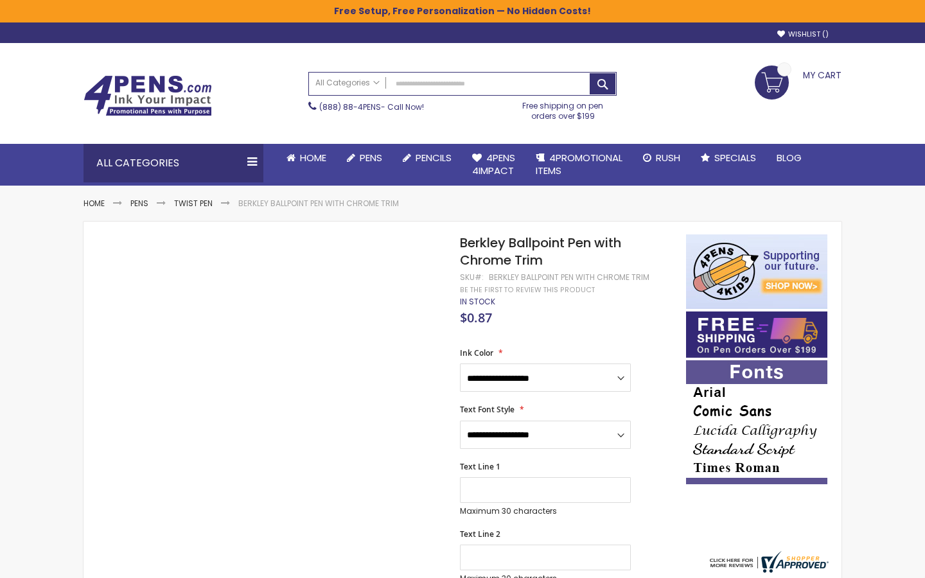 Image resolution: width=925 pixels, height=578 pixels. Describe the element at coordinates (371, 107) in the screenshot. I see `span: - Call Now!` at that location.